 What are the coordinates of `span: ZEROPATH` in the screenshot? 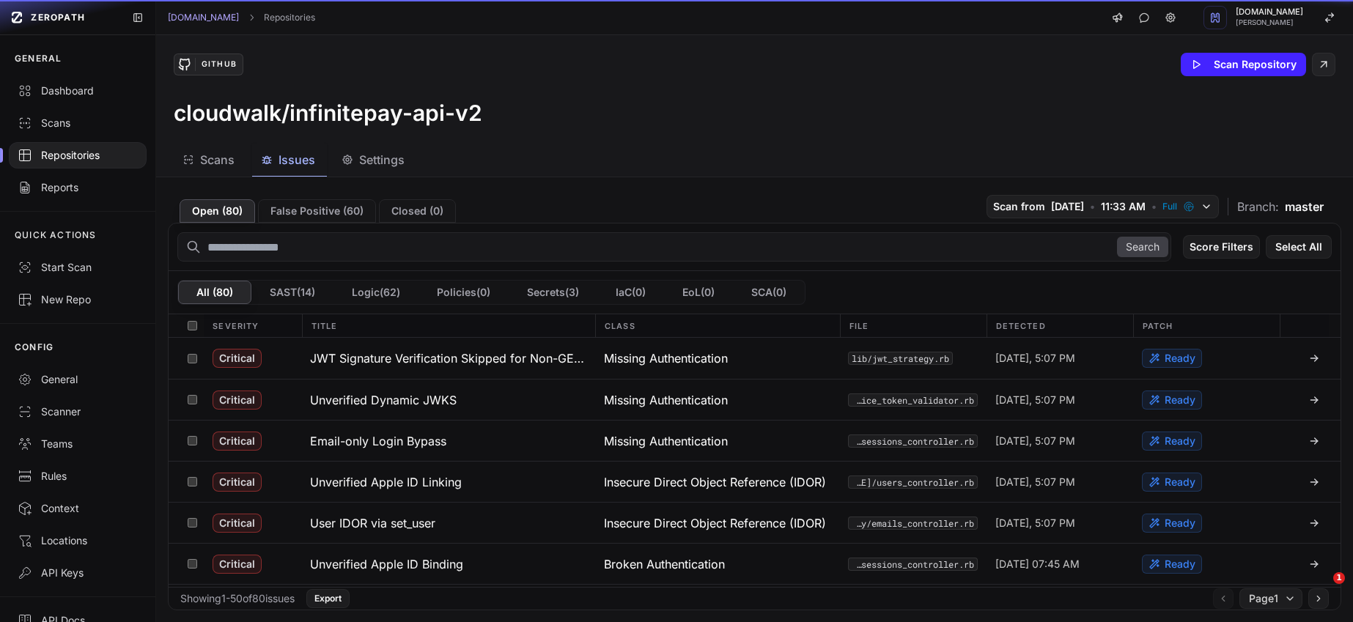 It's located at (58, 18).